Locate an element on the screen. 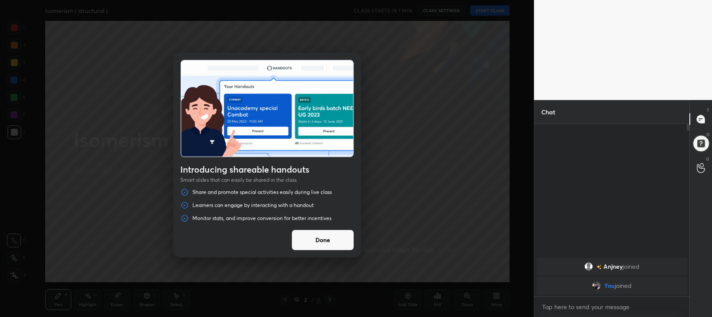  button: Done is located at coordinates (323, 240).